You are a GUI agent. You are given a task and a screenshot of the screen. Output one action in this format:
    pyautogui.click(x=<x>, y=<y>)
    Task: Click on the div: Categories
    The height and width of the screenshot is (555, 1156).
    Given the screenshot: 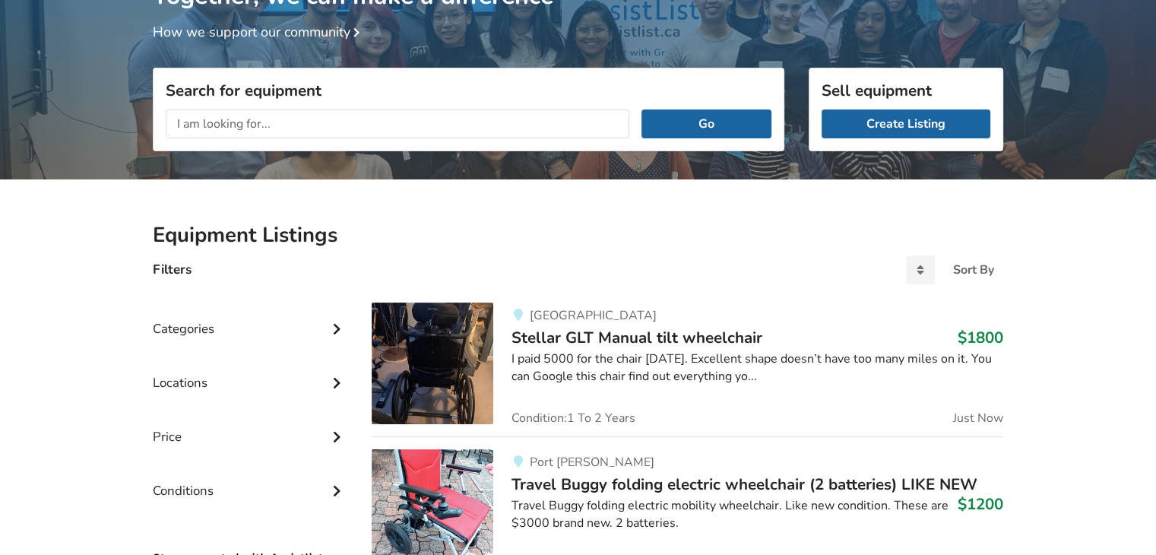 What is the action you would take?
    pyautogui.click(x=250, y=317)
    